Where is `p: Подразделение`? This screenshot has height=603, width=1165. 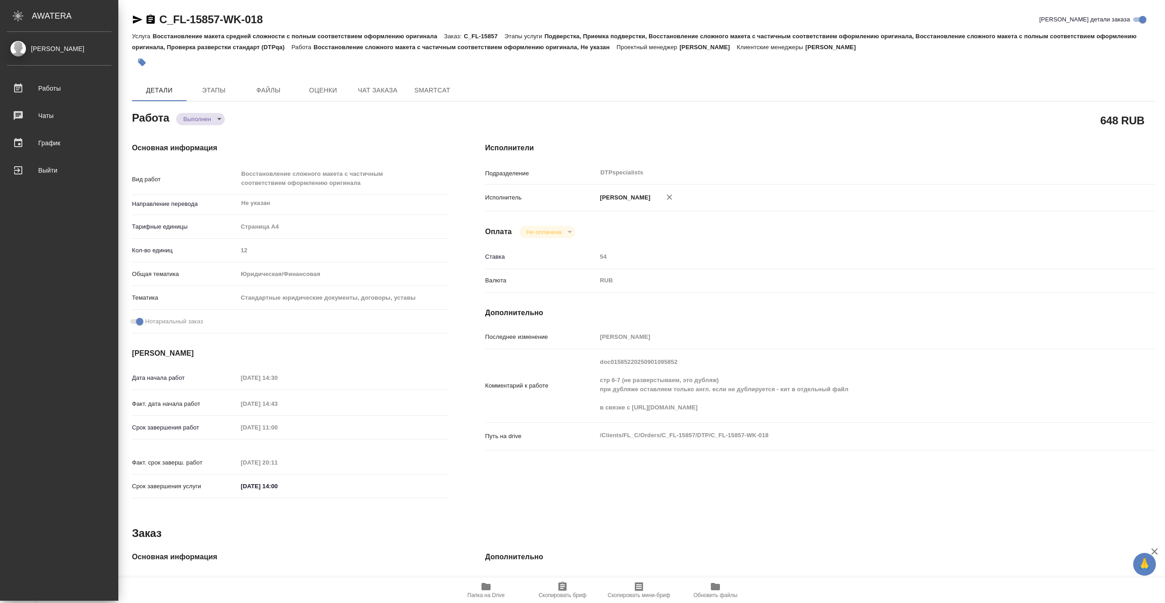
p: Подразделение is located at coordinates (541, 173).